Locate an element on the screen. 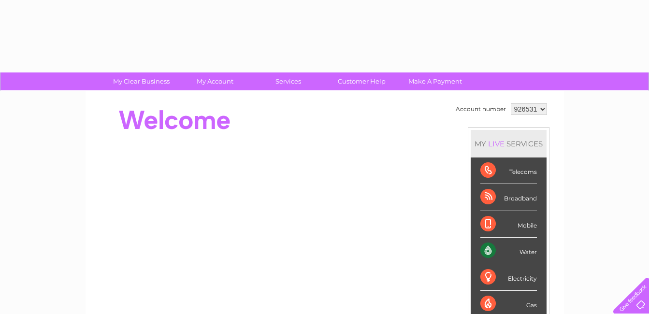 The height and width of the screenshot is (314, 649). a: My Clear Business is located at coordinates (141, 81).